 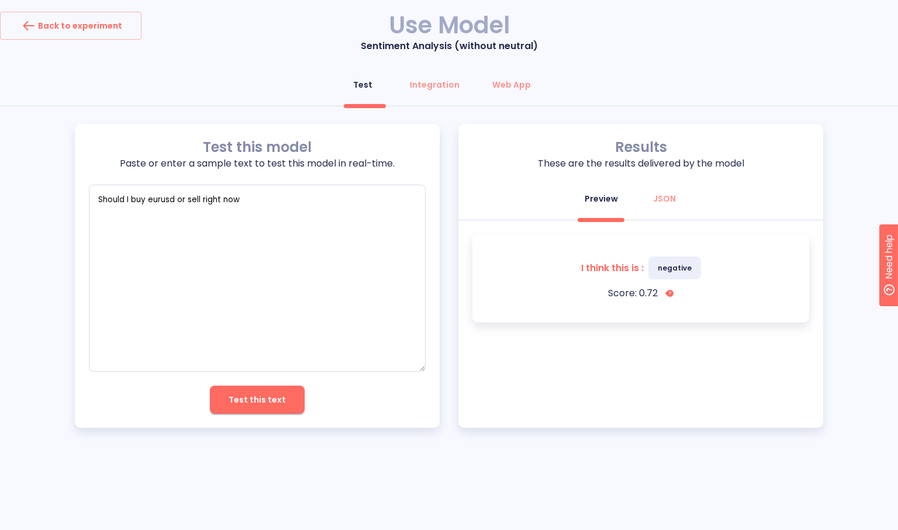 I want to click on p: I think this is :, so click(x=612, y=268).